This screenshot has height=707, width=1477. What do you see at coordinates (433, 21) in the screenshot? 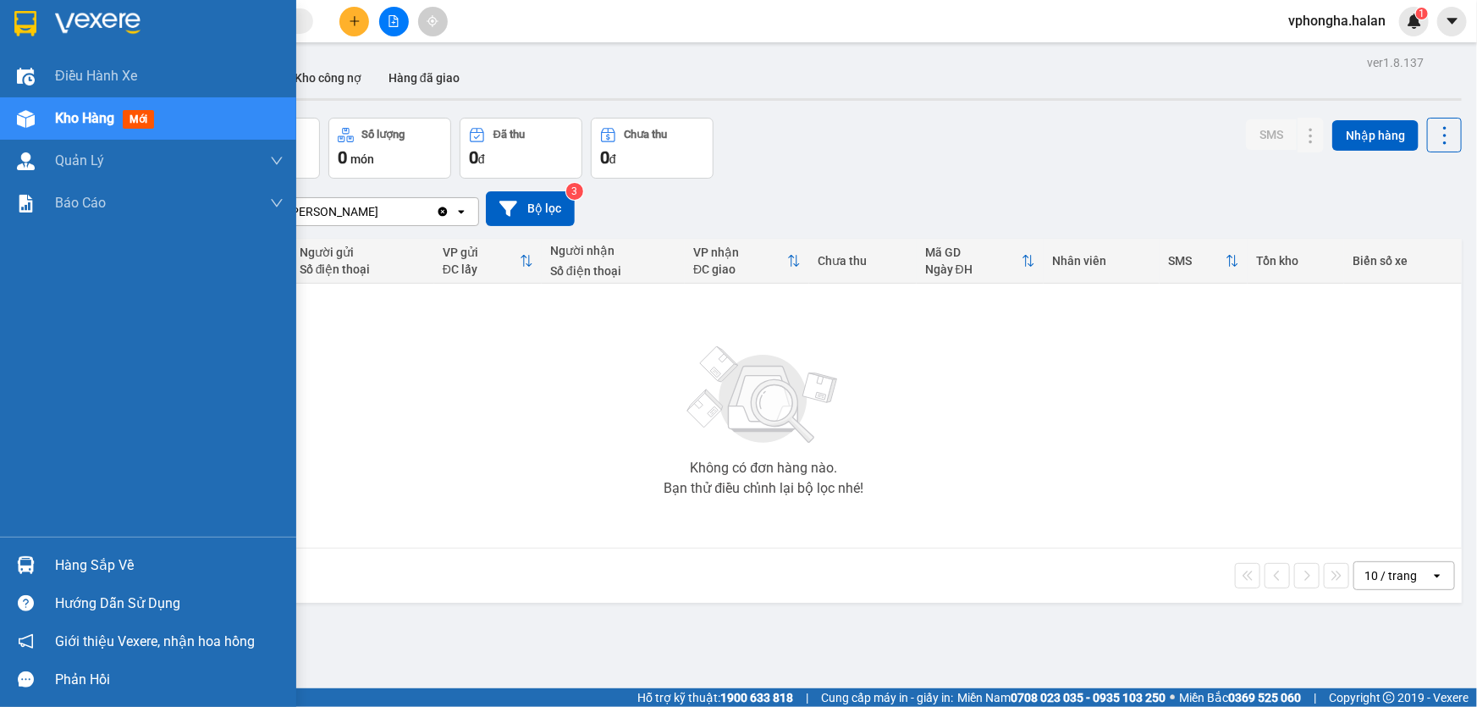
I see `span: aim` at bounding box center [433, 21].